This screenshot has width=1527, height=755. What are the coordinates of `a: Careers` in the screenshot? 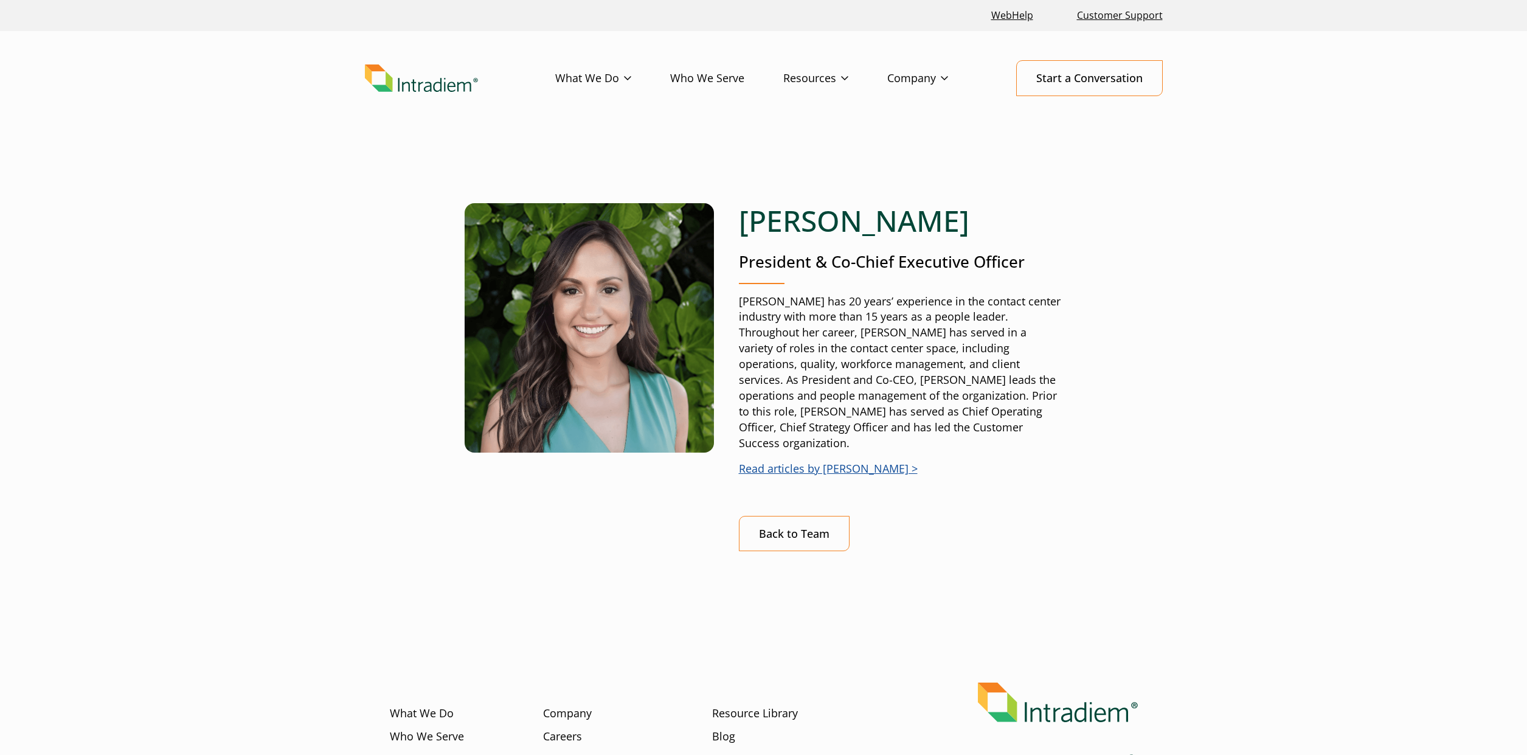 It's located at (562, 736).